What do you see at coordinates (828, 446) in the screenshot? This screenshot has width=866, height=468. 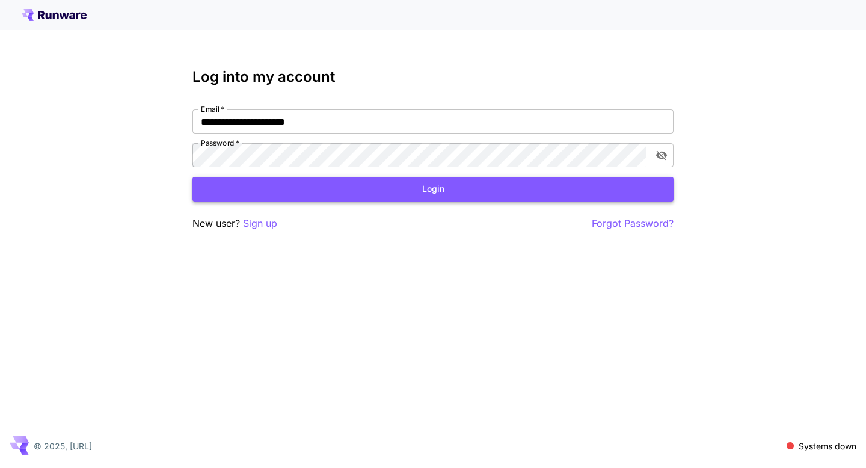 I see `p: Systems down` at bounding box center [828, 446].